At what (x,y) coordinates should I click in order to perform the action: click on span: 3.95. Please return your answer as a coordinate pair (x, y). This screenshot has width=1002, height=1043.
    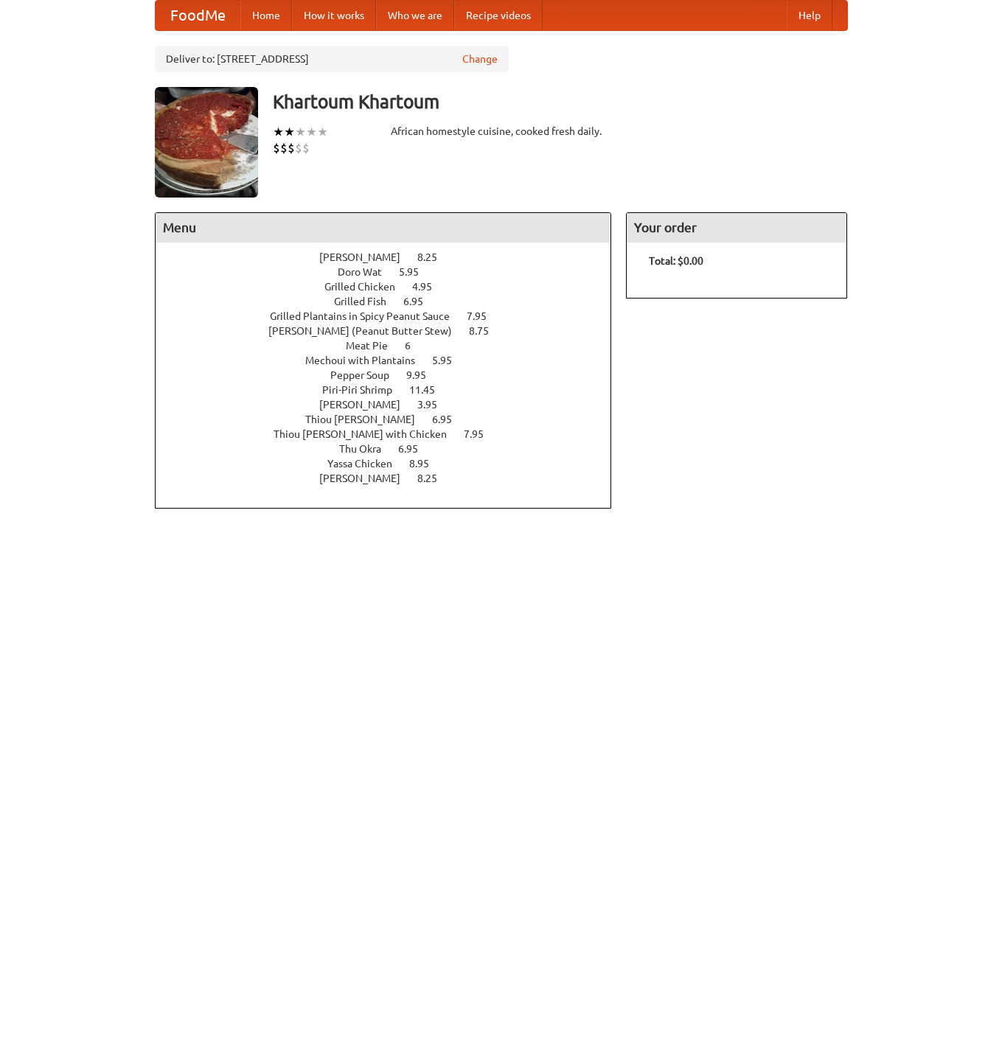
    Looking at the image, I should click on (434, 405).